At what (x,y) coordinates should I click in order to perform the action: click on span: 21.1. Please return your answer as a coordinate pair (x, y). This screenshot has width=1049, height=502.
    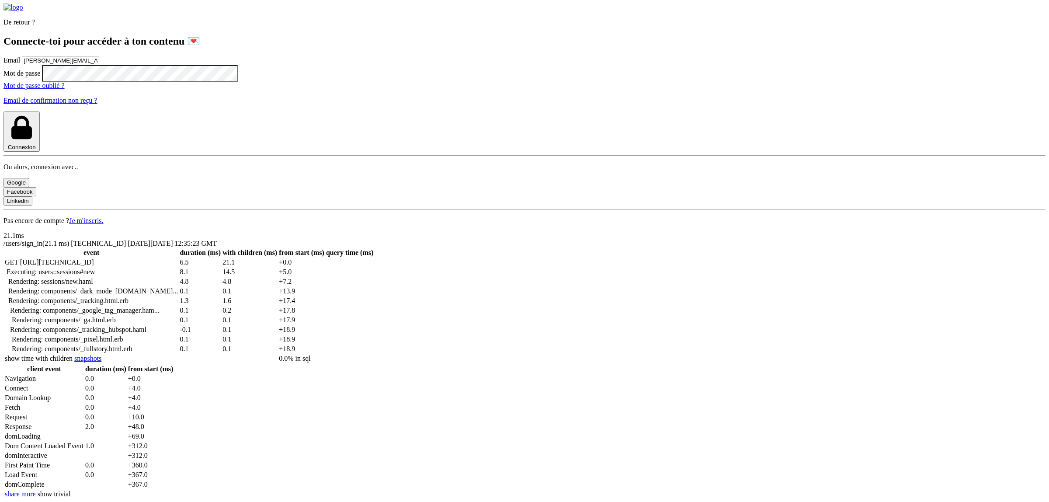
    Looking at the image, I should click on (14, 235).